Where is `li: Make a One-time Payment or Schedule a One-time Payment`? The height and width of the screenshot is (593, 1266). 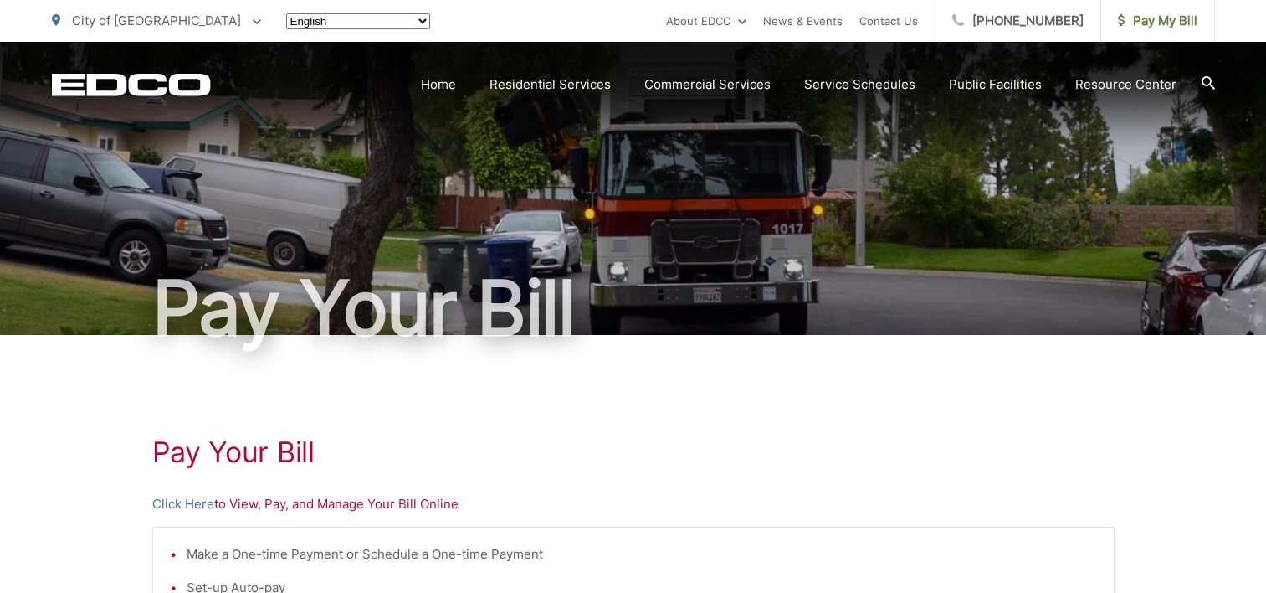 li: Make a One-time Payment or Schedule a One-time Payment is located at coordinates (642, 554).